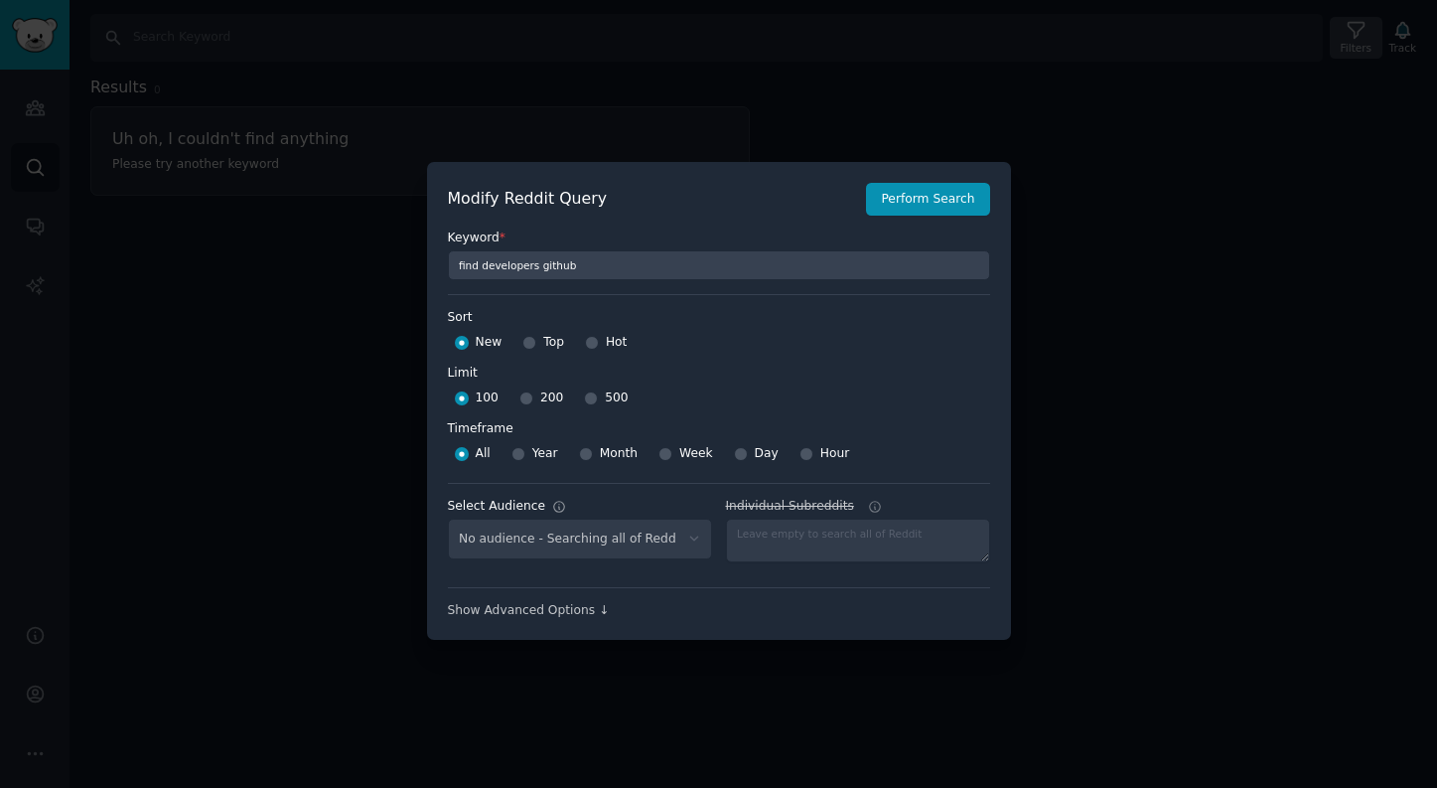  I want to click on span: Month, so click(619, 454).